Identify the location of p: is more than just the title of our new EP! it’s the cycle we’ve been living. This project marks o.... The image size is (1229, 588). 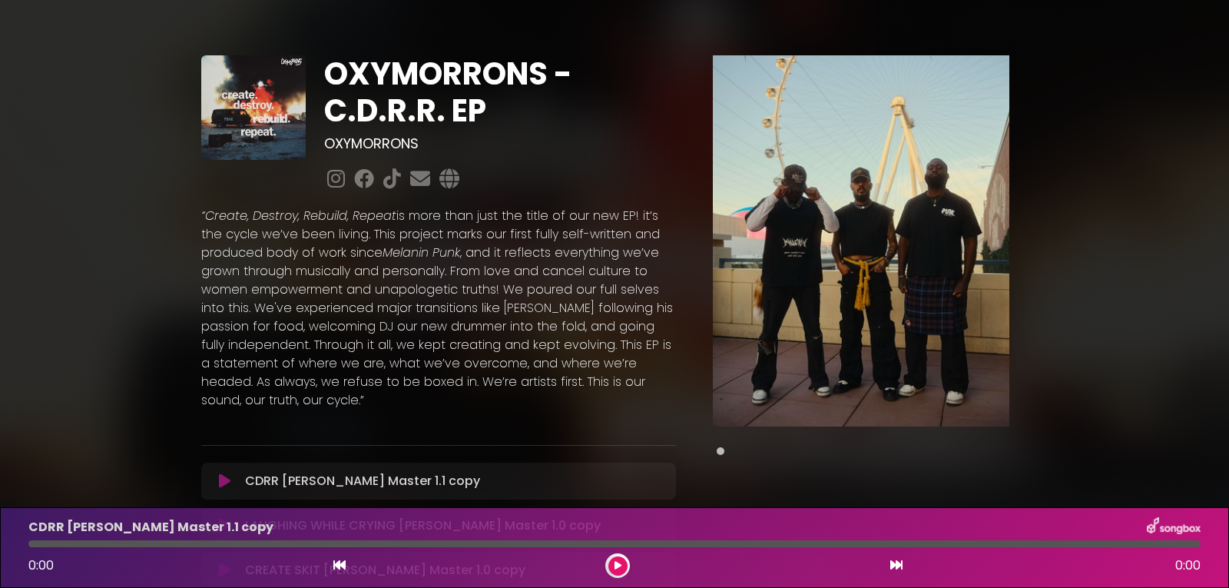
(439, 308).